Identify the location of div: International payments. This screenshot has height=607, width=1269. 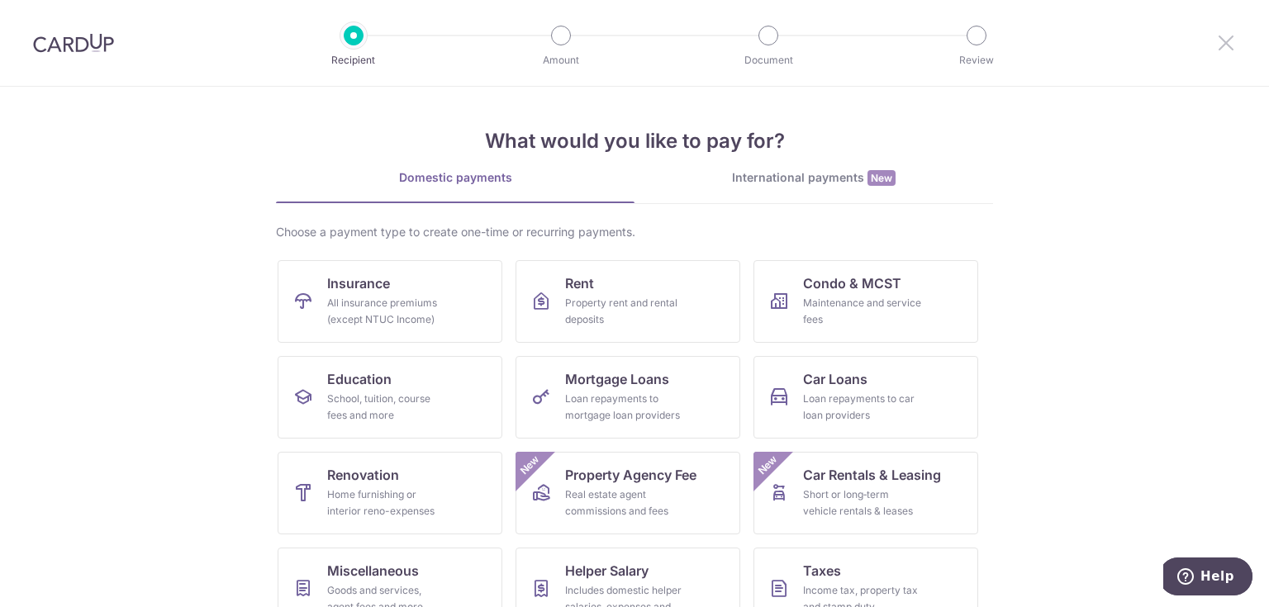
(814, 178).